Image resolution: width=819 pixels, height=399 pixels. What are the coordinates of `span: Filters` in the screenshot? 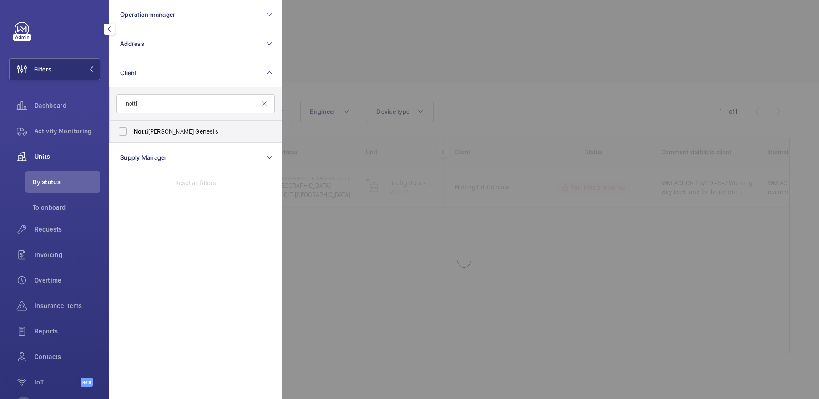 It's located at (43, 69).